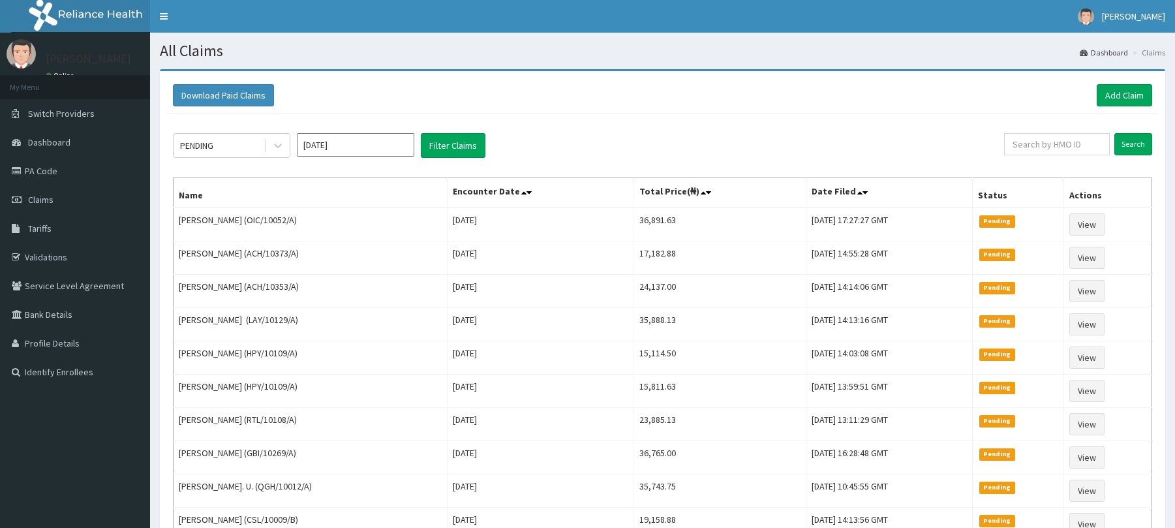 The height and width of the screenshot is (528, 1175). What do you see at coordinates (223, 95) in the screenshot?
I see `button: Download Paid Claims` at bounding box center [223, 95].